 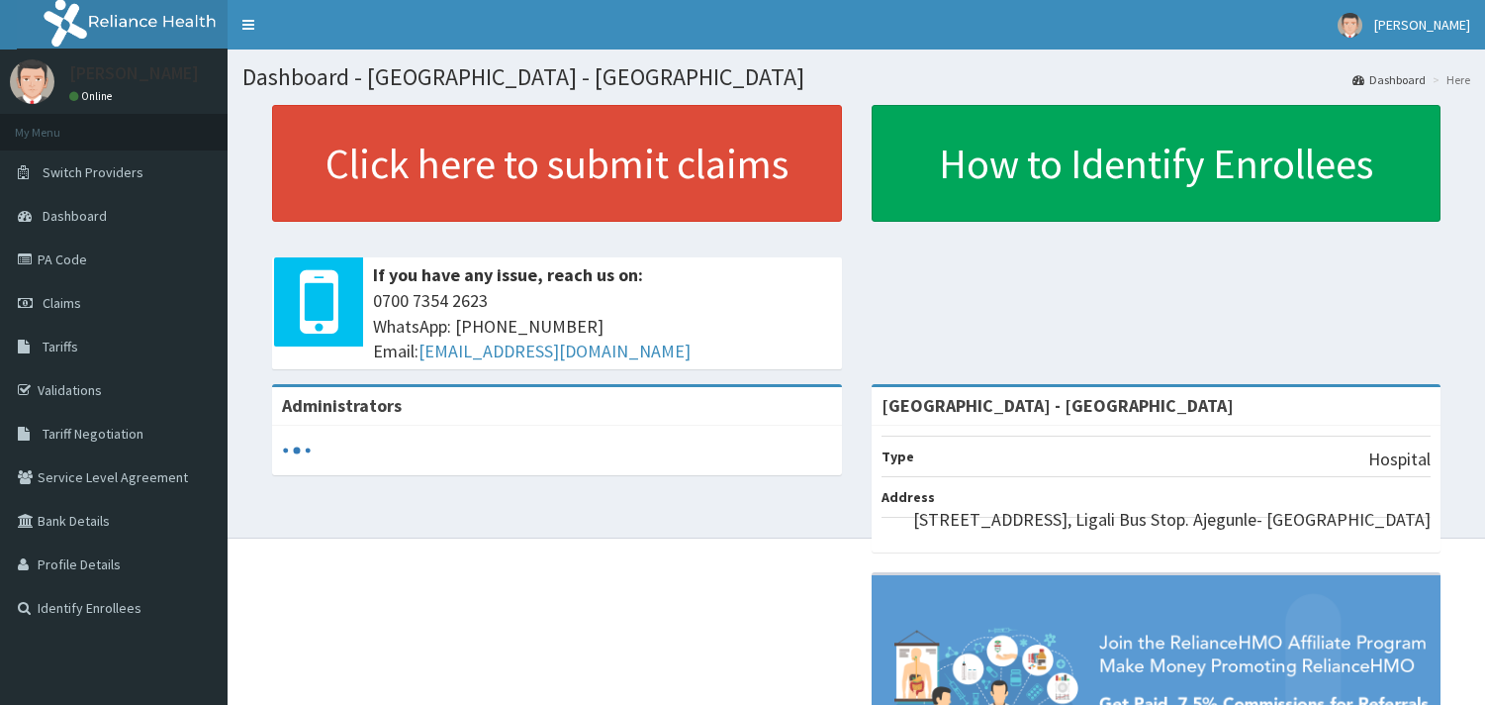 I want to click on a: Click here to submit claims, so click(x=557, y=163).